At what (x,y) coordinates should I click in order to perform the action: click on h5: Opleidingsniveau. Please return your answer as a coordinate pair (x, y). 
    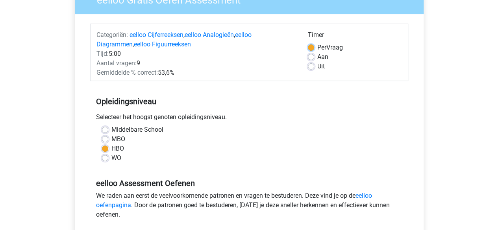
    Looking at the image, I should click on (249, 102).